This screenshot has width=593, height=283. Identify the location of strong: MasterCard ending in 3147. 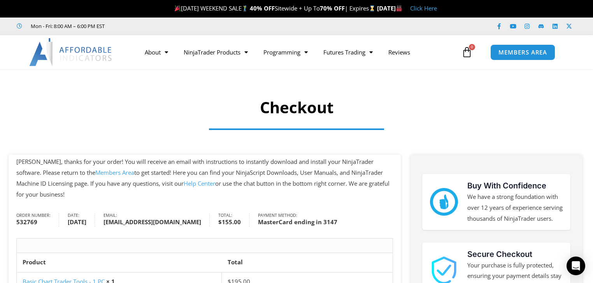
(298, 222).